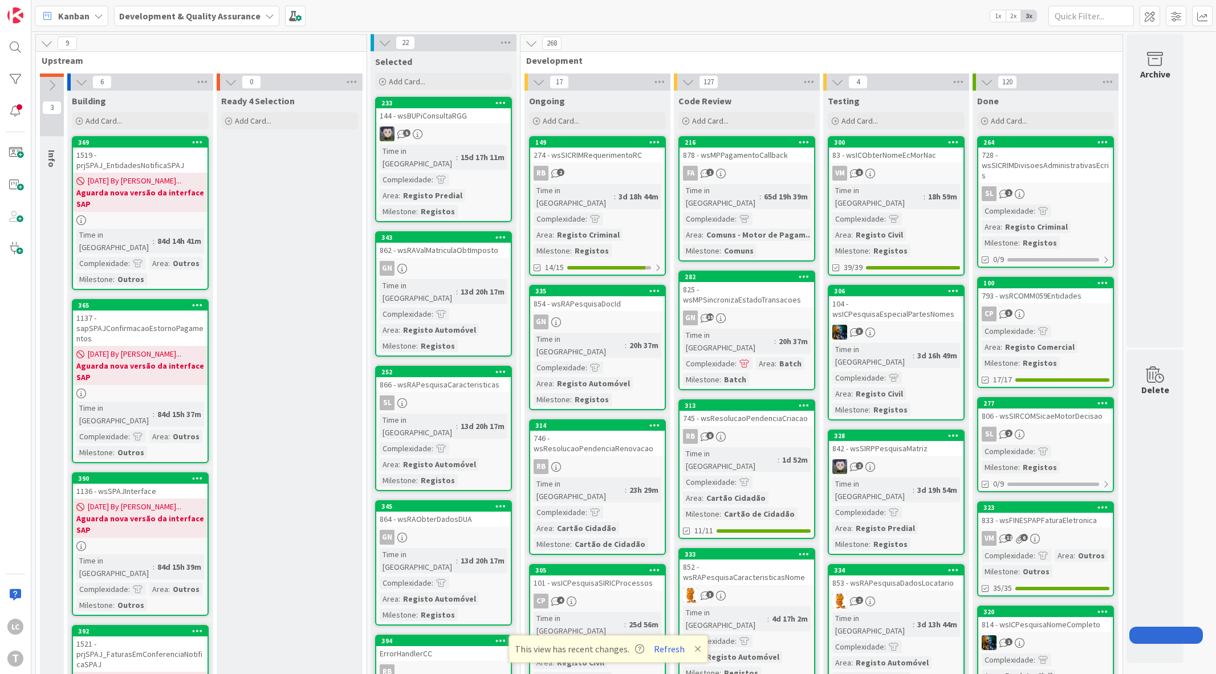 Image resolution: width=1216 pixels, height=674 pixels. What do you see at coordinates (896, 150) in the screenshot?
I see `div: 30083 - wsICObterNomeEcMorNac` at bounding box center [896, 150].